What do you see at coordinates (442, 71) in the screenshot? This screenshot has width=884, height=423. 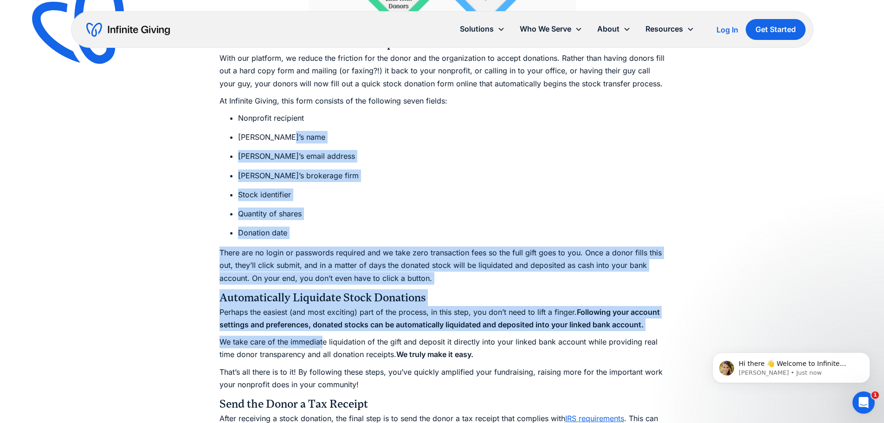 I see `p: With our platform, we reduce the friction for the donor and the organization to accept donations....` at bounding box center [442, 71].